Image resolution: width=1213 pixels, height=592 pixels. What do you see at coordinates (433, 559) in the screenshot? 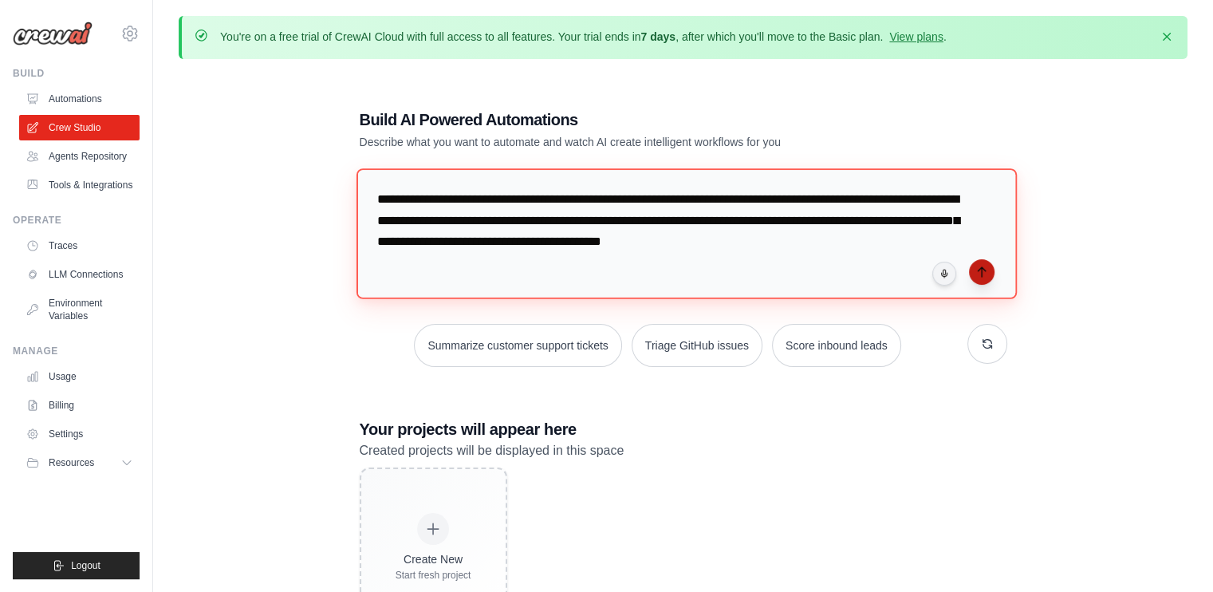
I see `div: Create New` at bounding box center [433, 559].